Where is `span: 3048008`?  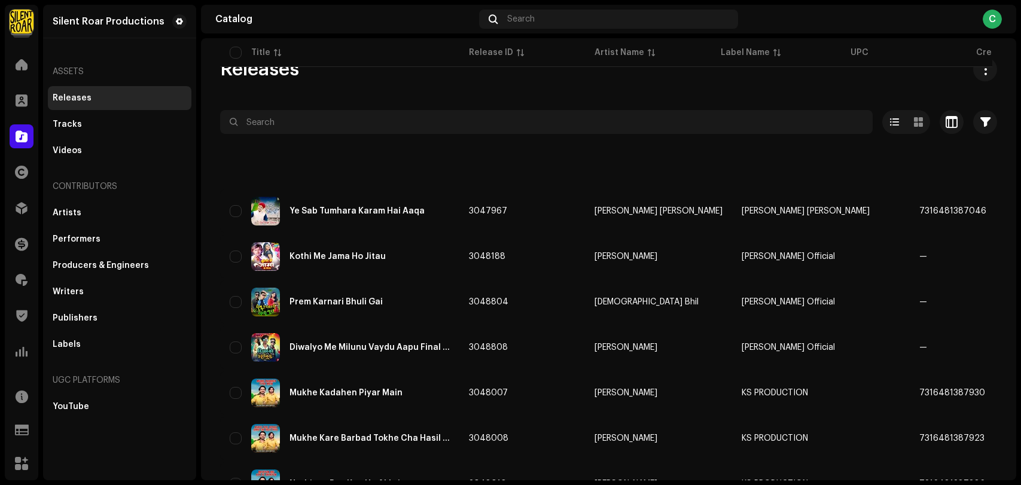
span: 3048008 is located at coordinates (489, 438).